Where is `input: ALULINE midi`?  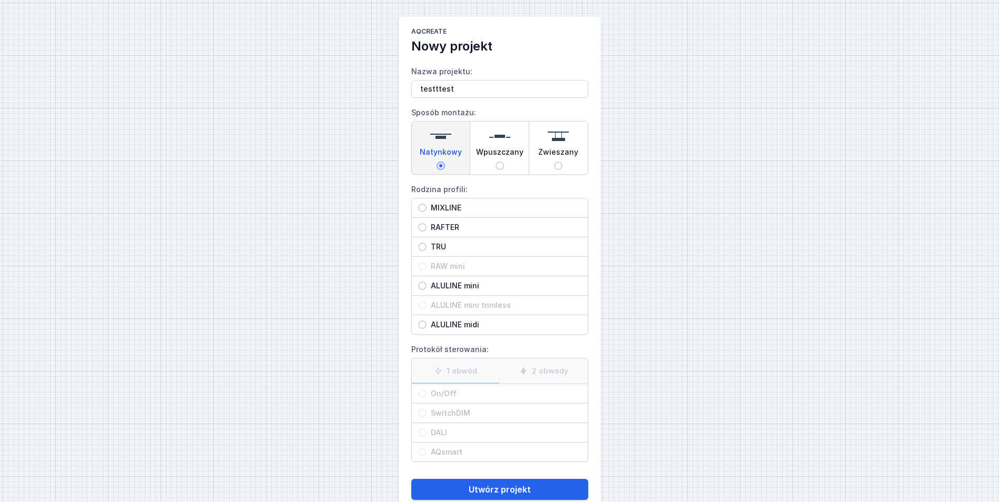
input: ALULINE midi is located at coordinates (422, 325).